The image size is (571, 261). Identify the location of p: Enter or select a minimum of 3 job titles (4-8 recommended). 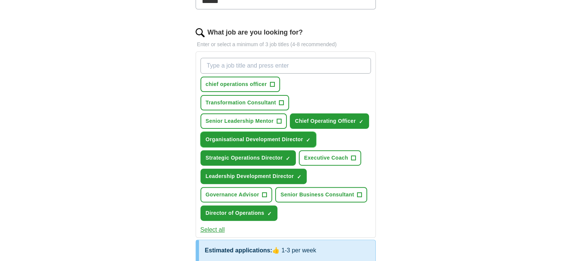
(286, 44).